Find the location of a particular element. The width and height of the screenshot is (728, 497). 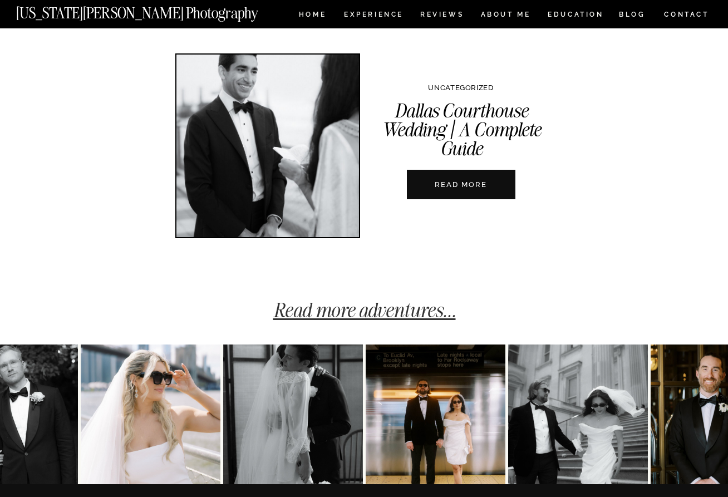

nav: ABOUT ME is located at coordinates (505, 16).